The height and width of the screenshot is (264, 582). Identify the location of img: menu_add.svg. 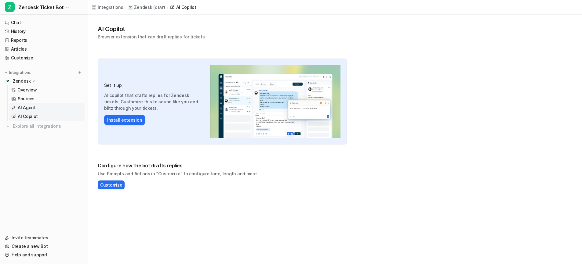
(80, 73).